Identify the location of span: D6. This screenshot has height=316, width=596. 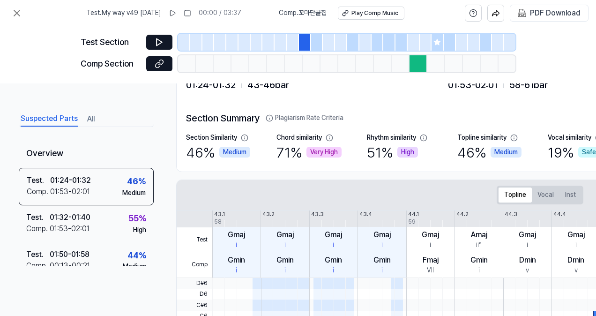
(194, 294).